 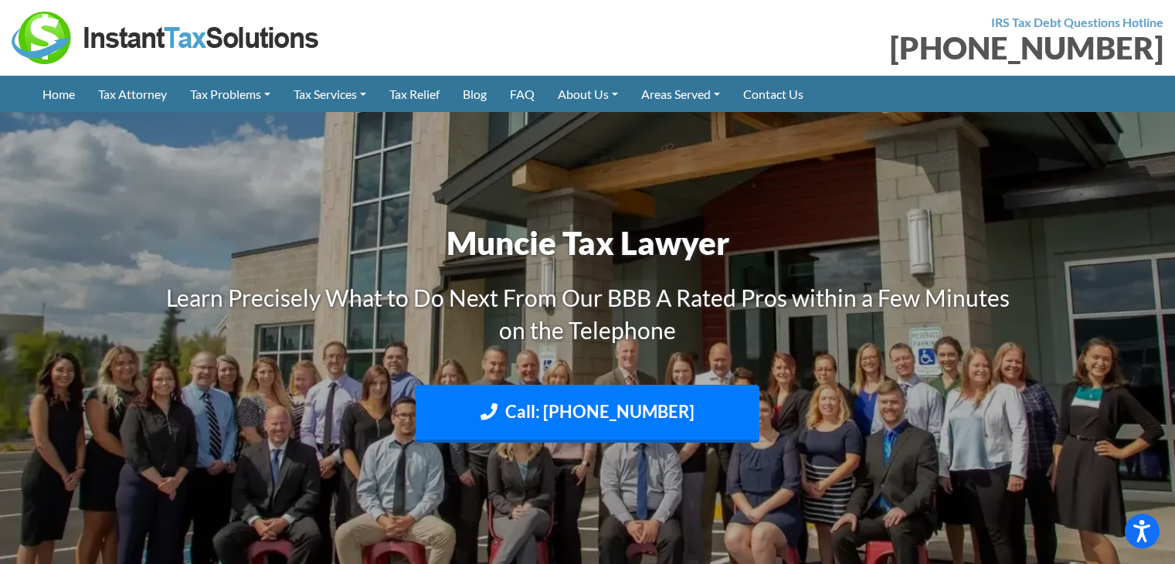 What do you see at coordinates (59, 93) in the screenshot?
I see `a: Home` at bounding box center [59, 93].